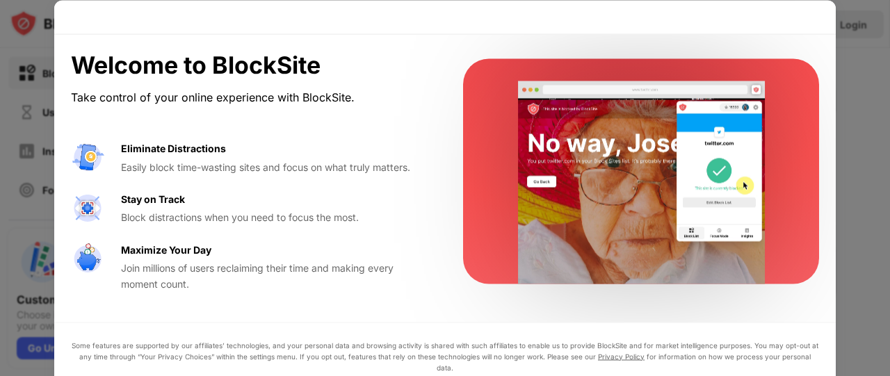  What do you see at coordinates (445, 356) in the screenshot?
I see `div: Some features are supported by our affiliates’ technologies, and your personal data and browsing ...` at bounding box center [445, 356].